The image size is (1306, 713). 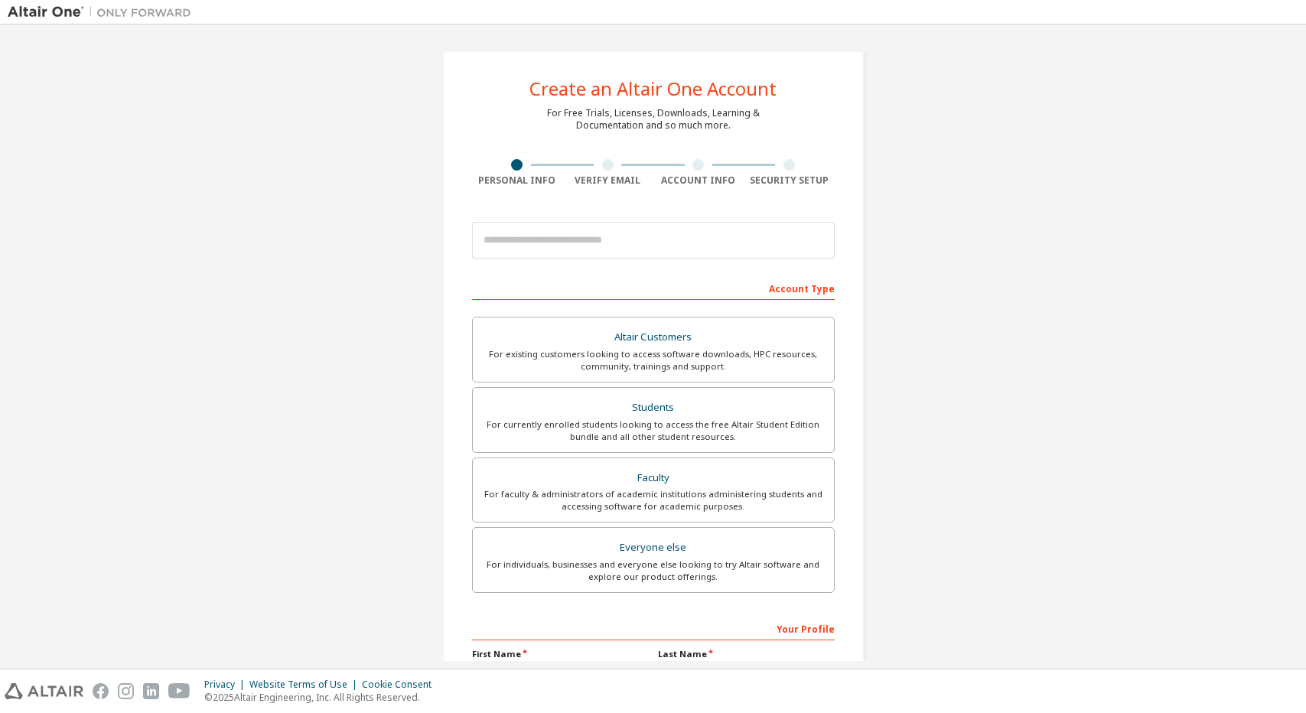 I want to click on img: youtube.svg, so click(x=179, y=691).